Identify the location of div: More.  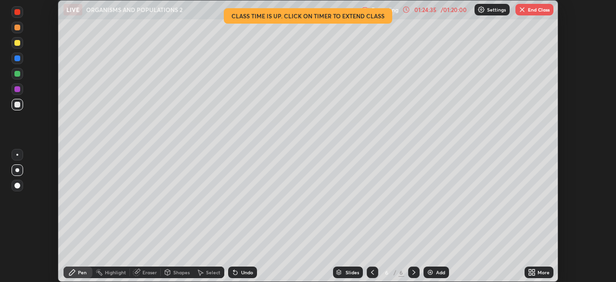
(544, 272).